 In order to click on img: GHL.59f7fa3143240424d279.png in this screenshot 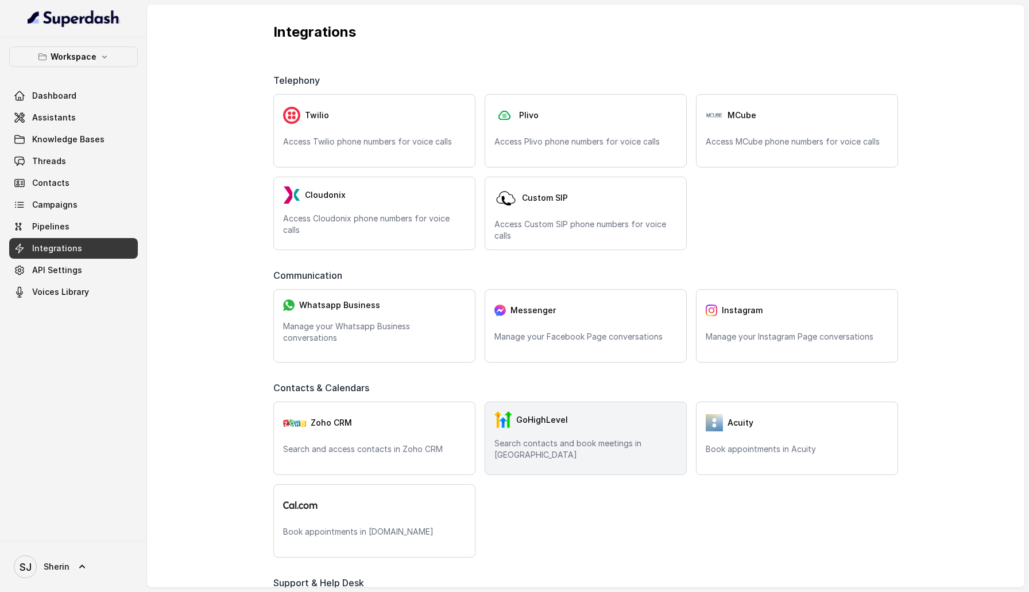, I will do `click(503, 420)`.